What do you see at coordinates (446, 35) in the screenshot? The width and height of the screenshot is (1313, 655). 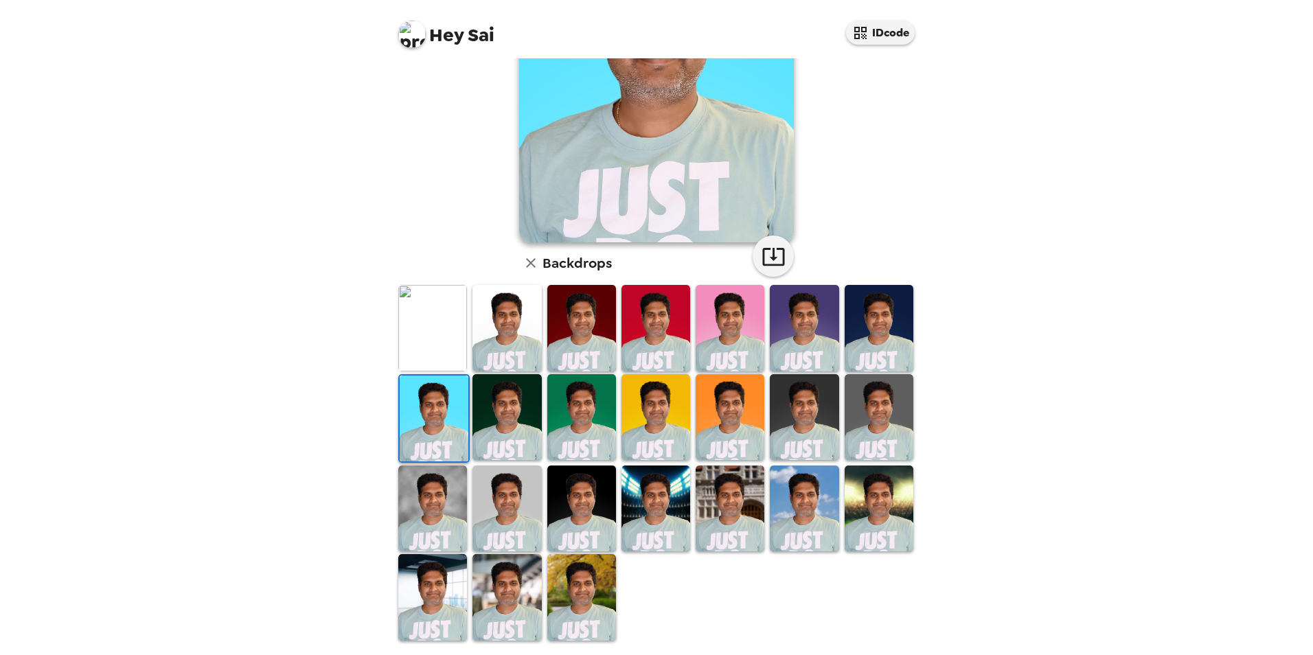 I see `span: Hey` at bounding box center [446, 35].